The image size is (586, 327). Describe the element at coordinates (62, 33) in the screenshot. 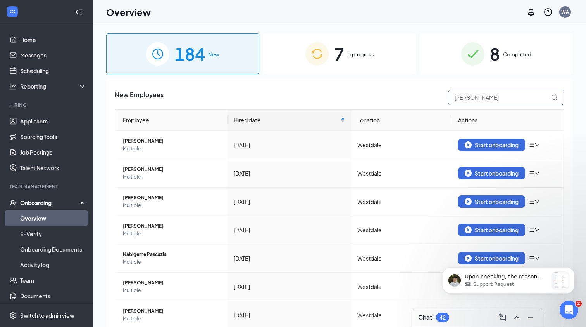

I see `span: Support Request` at that location.